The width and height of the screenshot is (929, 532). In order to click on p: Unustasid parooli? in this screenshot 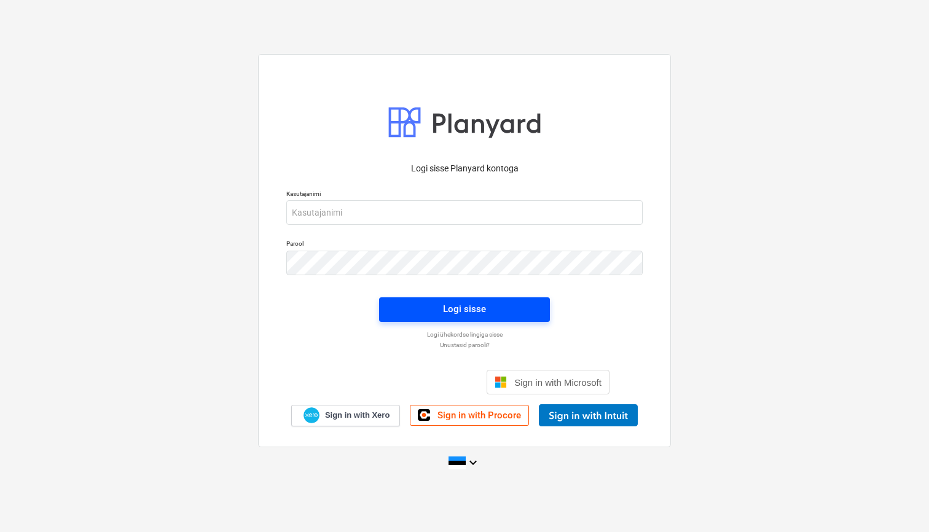, I will do `click(464, 345)`.